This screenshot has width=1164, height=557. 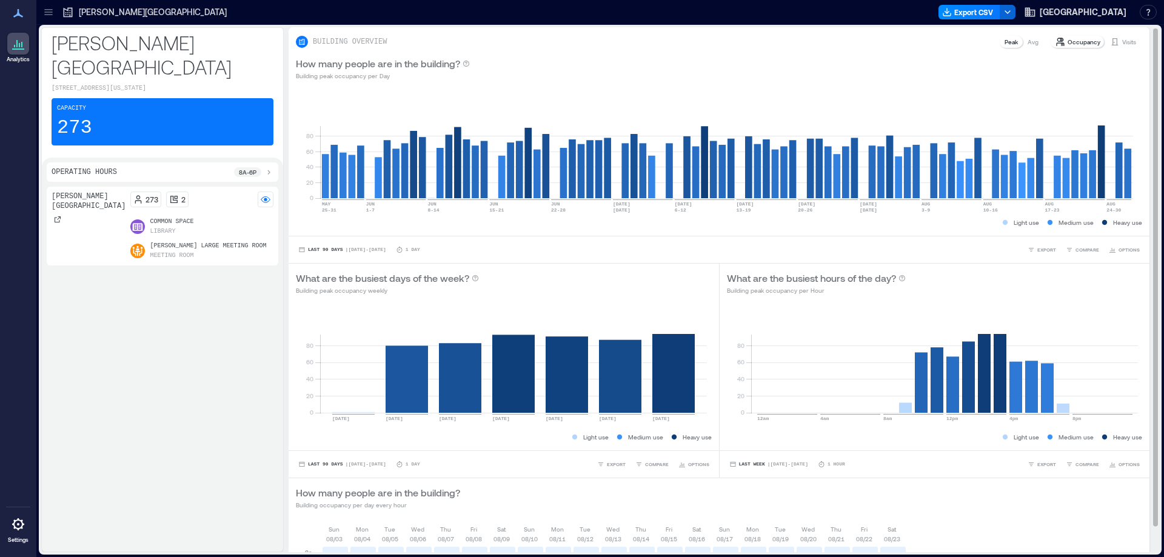 I want to click on text: 24-30, so click(x=1114, y=210).